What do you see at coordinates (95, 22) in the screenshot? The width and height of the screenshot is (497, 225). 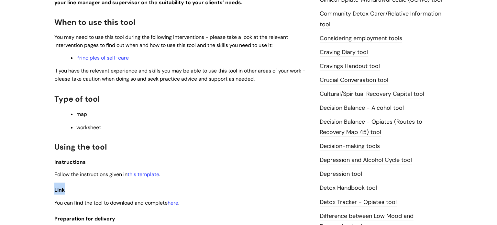 I see `span: When to use this tool` at bounding box center [95, 22].